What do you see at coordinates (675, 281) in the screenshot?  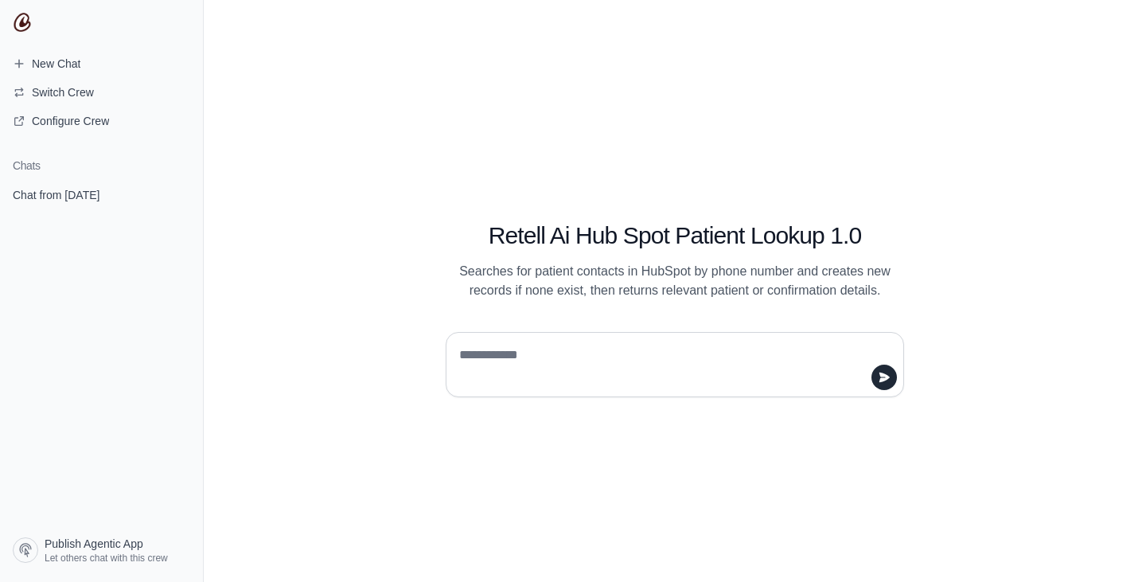 I see `p: Searches for patient contacts in HubSpot by phone number and creates new records if none exist, t...` at bounding box center [675, 281].